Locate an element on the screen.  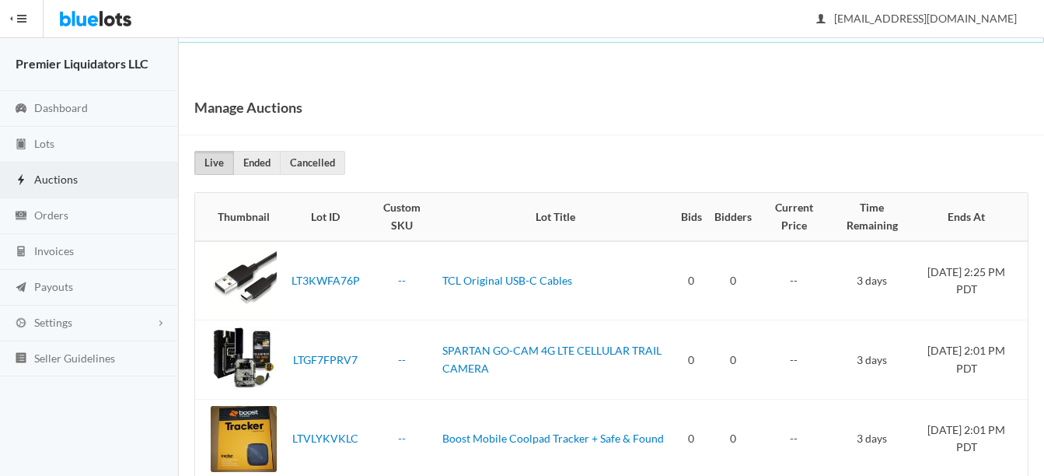
span: Invoices is located at coordinates (54, 250).